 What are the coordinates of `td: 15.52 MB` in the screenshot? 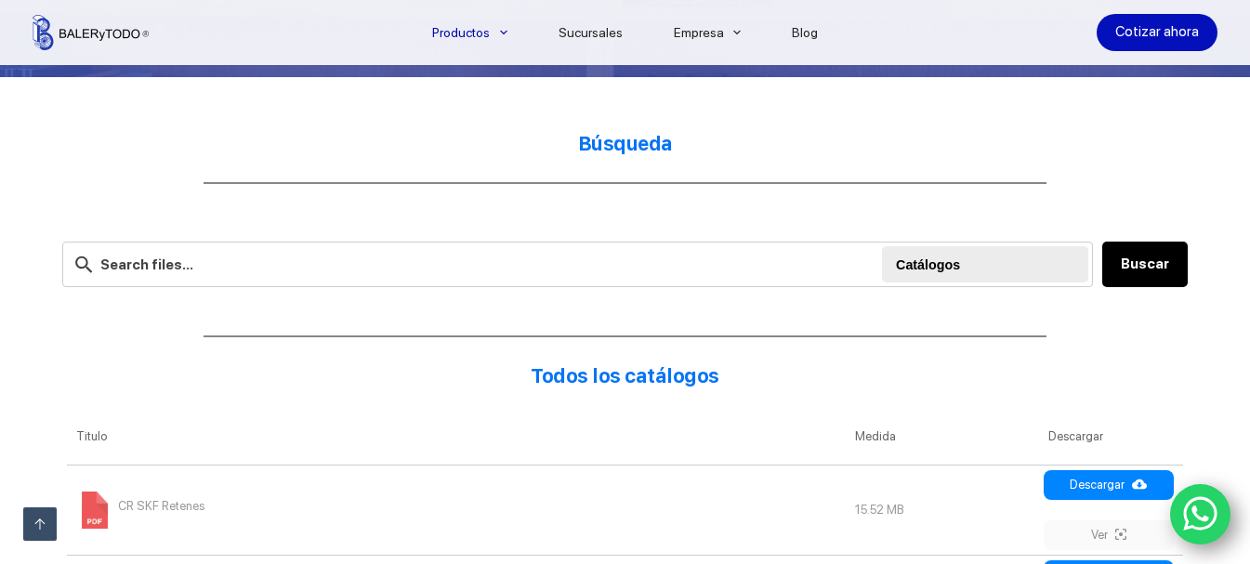 It's located at (941, 509).